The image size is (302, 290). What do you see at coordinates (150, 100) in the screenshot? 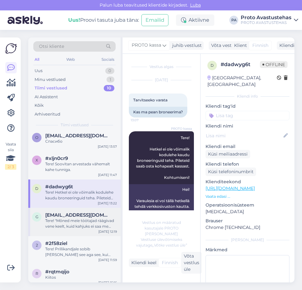
I see `span: Tarvitseeko varata` at bounding box center [150, 100].